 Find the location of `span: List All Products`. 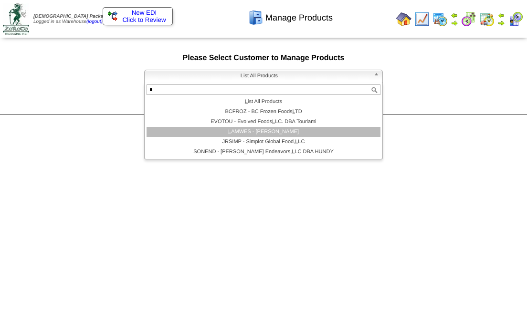

span: List All Products is located at coordinates (259, 76).